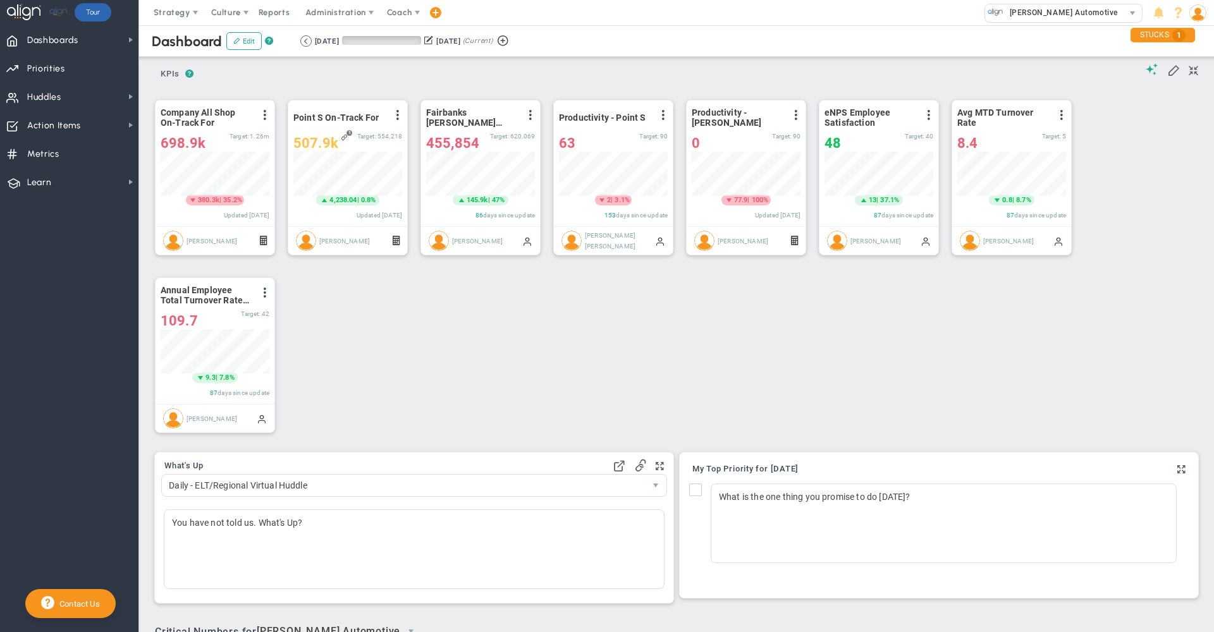  Describe the element at coordinates (227, 377) in the screenshot. I see `span: 7.8%` at that location.